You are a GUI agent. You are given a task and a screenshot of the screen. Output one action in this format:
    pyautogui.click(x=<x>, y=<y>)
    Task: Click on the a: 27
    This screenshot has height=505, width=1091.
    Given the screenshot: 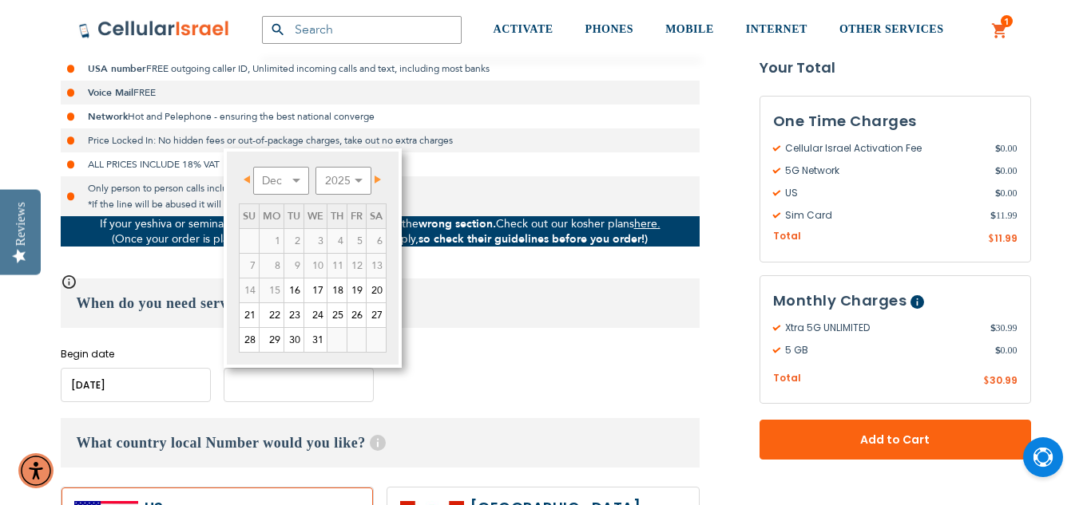 What is the action you would take?
    pyautogui.click(x=376, y=315)
    